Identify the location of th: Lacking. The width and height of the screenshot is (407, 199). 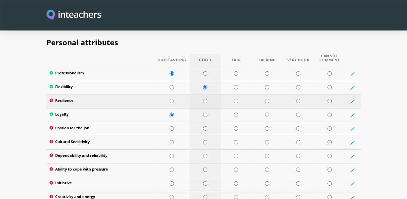
(267, 61).